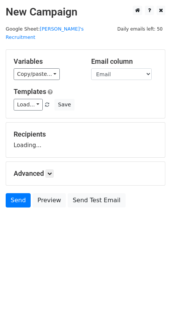 Image resolution: width=171 pixels, height=332 pixels. Describe the element at coordinates (18, 200) in the screenshot. I see `a: Send` at that location.